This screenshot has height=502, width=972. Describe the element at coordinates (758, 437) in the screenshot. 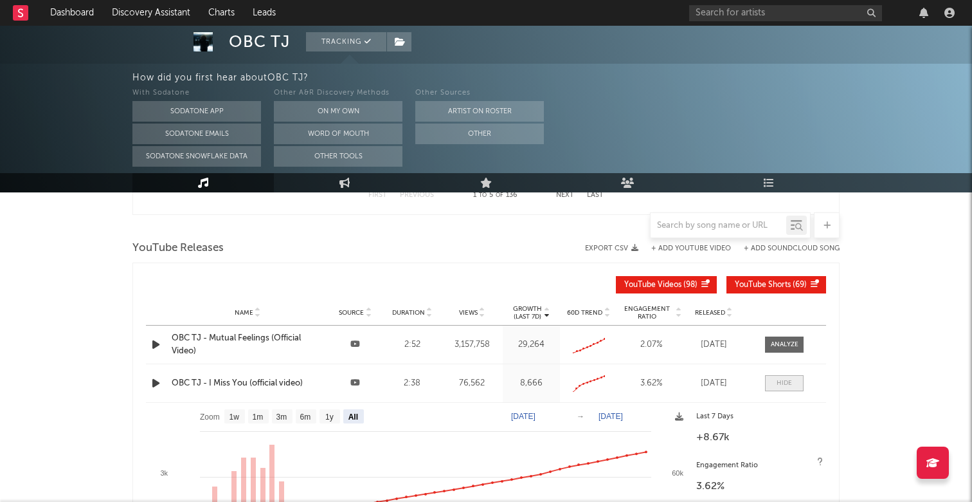

I see `div: +8.67k` at that location.